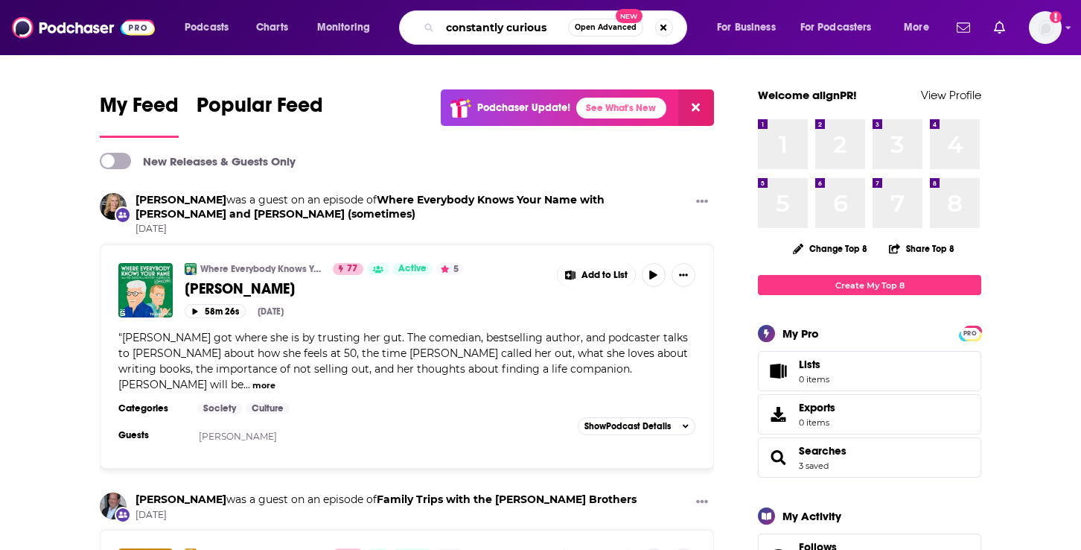 The height and width of the screenshot is (550, 1081). I want to click on span: Charts, so click(272, 28).